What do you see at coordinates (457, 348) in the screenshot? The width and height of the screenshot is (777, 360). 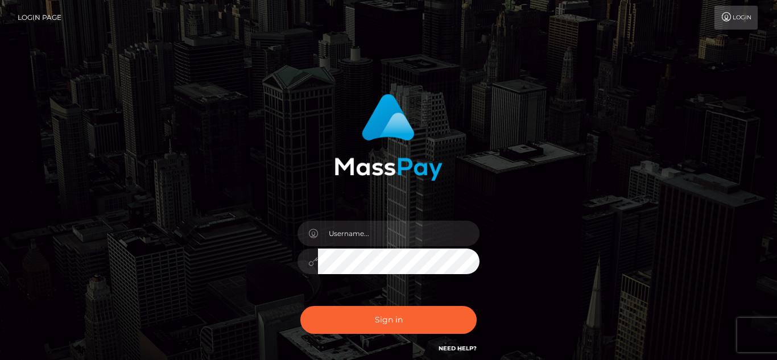 I see `a: Need Help?` at bounding box center [457, 348].